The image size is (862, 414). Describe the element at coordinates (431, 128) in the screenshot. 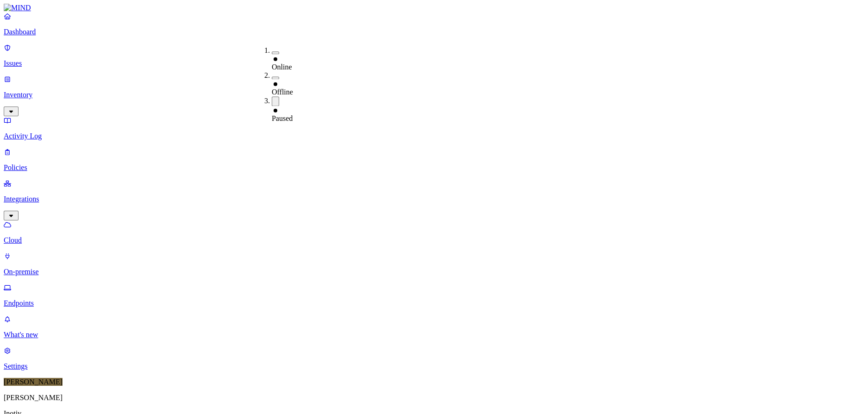

I see `a: Activity Log` at that location.